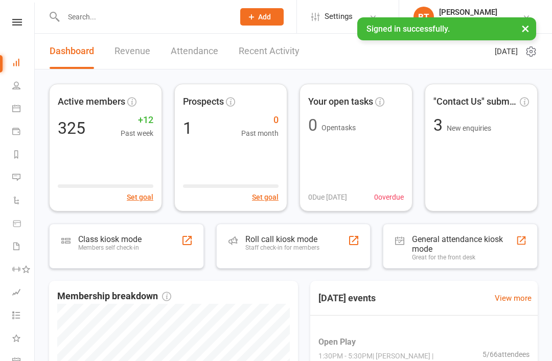  What do you see at coordinates (338, 128) in the screenshot?
I see `span: Open tasks` at bounding box center [338, 128].